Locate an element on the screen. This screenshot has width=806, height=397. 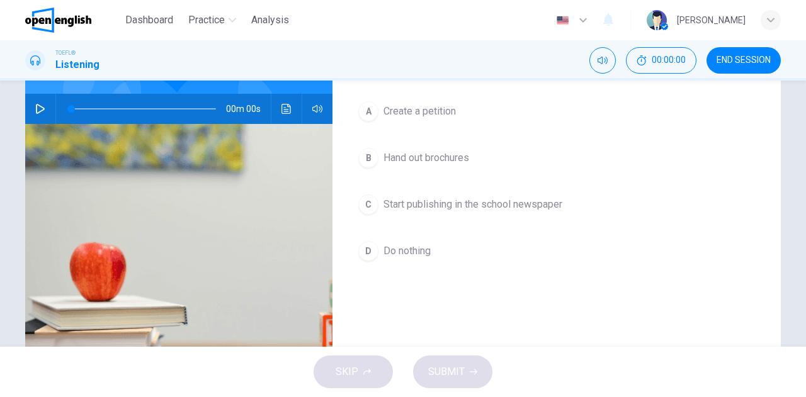
span: Dashboard is located at coordinates (149, 20).